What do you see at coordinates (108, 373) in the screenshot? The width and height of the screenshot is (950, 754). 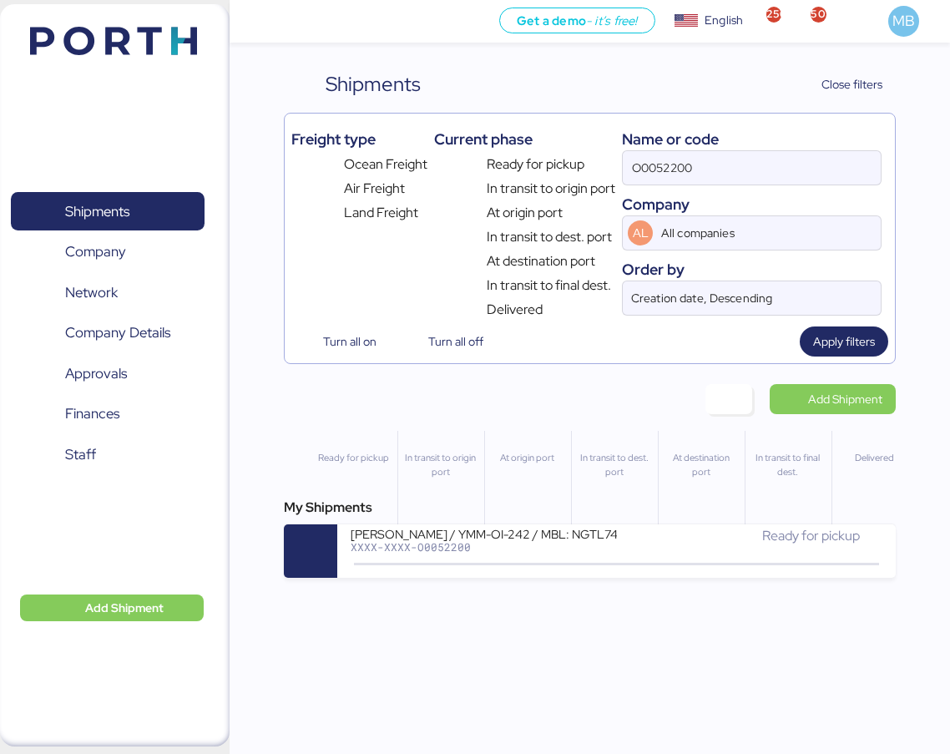 I see `a: Approvals` at bounding box center [108, 373].